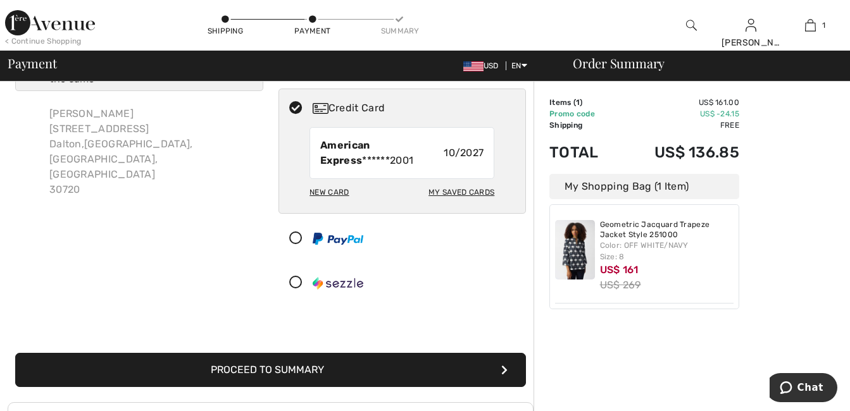 Image resolution: width=850 pixels, height=411 pixels. I want to click on span: 10/2027, so click(463, 153).